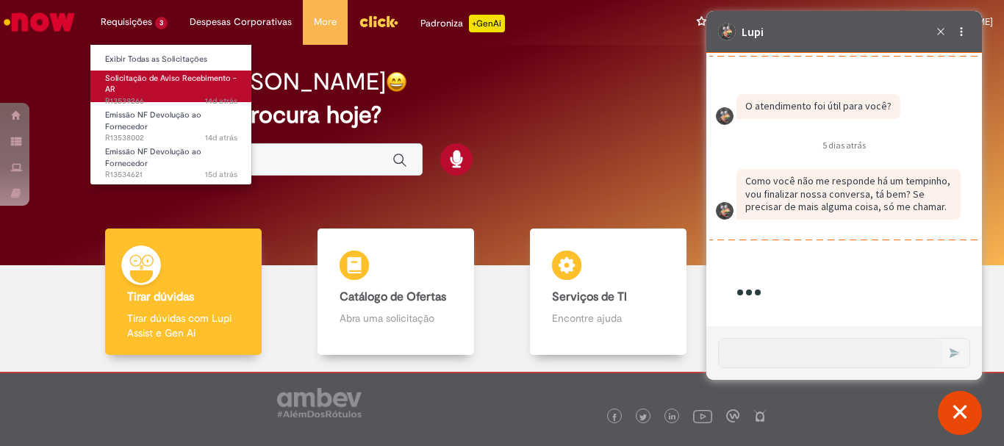 The width and height of the screenshot is (1004, 446). I want to click on img: ServiceNow, so click(39, 22).